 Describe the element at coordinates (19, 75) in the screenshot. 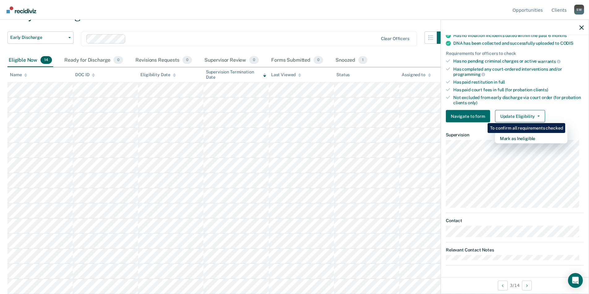

I see `div: Name` at that location.